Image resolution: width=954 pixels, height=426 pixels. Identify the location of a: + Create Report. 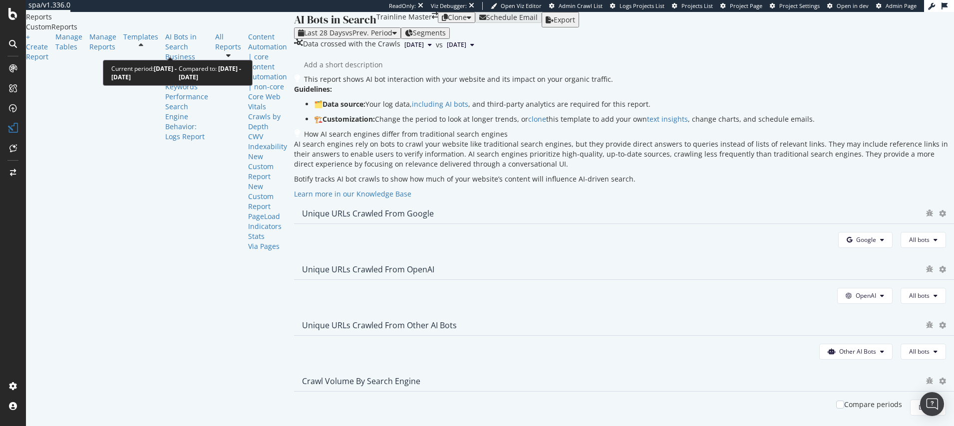
(37, 47).